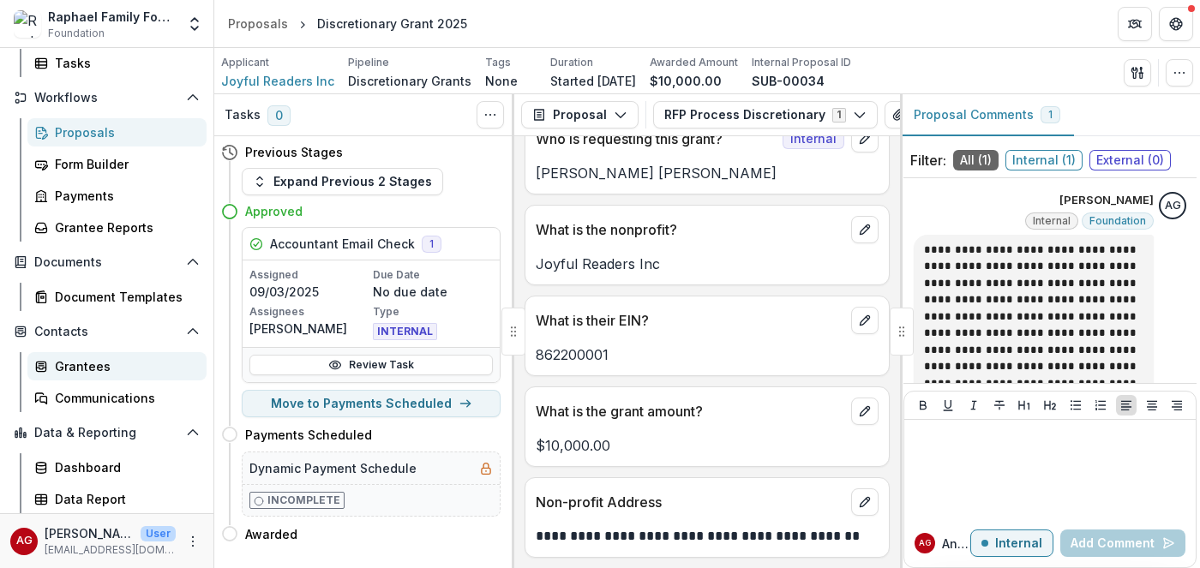 This screenshot has width=1200, height=568. Describe the element at coordinates (928, 160) in the screenshot. I see `p: Filter:` at that location.